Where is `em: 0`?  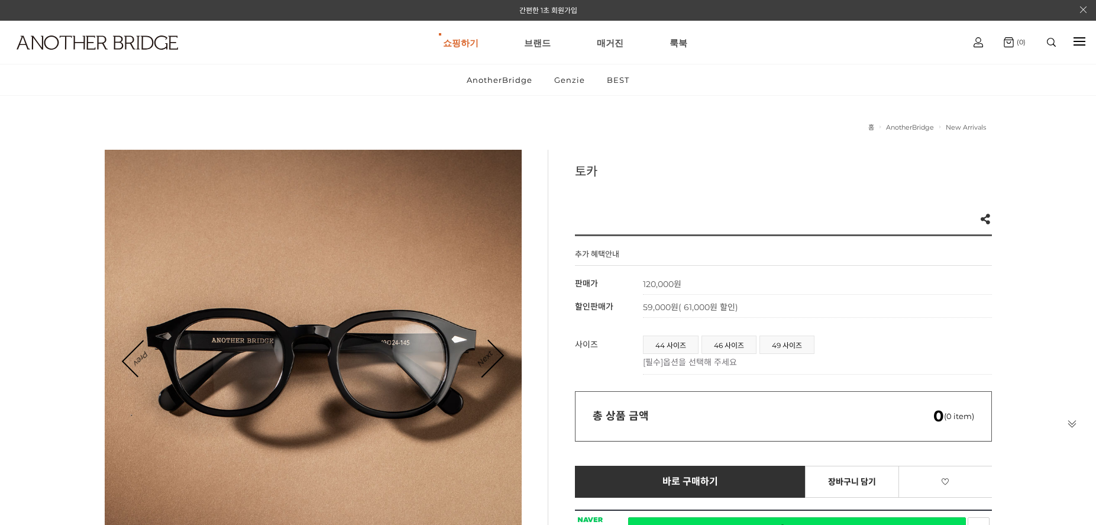 em: 0 is located at coordinates (939, 416).